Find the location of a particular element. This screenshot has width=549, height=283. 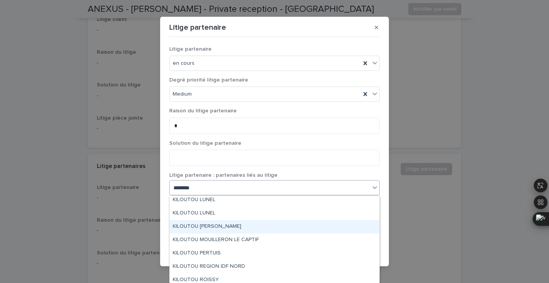

span: en cours is located at coordinates (183, 63).